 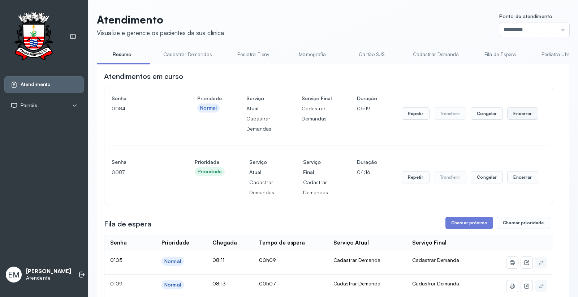 What do you see at coordinates (44, 85) in the screenshot?
I see `a: Atendimento` at bounding box center [44, 85].